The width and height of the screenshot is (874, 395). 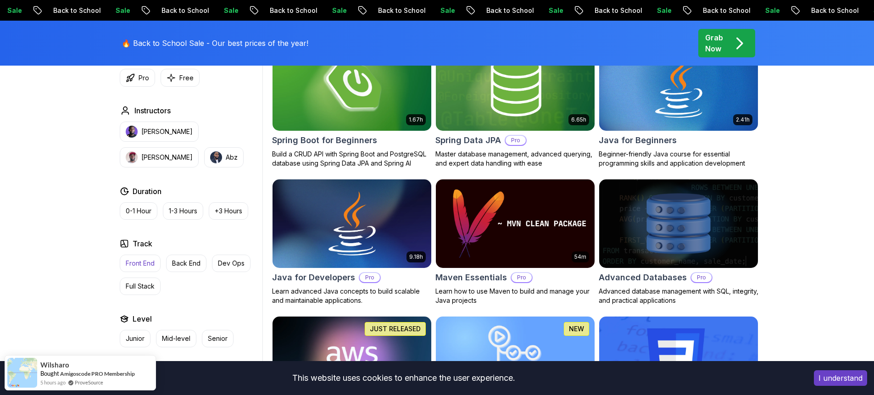 What do you see at coordinates (183, 211) in the screenshot?
I see `button: 1-3 Hours` at bounding box center [183, 211].